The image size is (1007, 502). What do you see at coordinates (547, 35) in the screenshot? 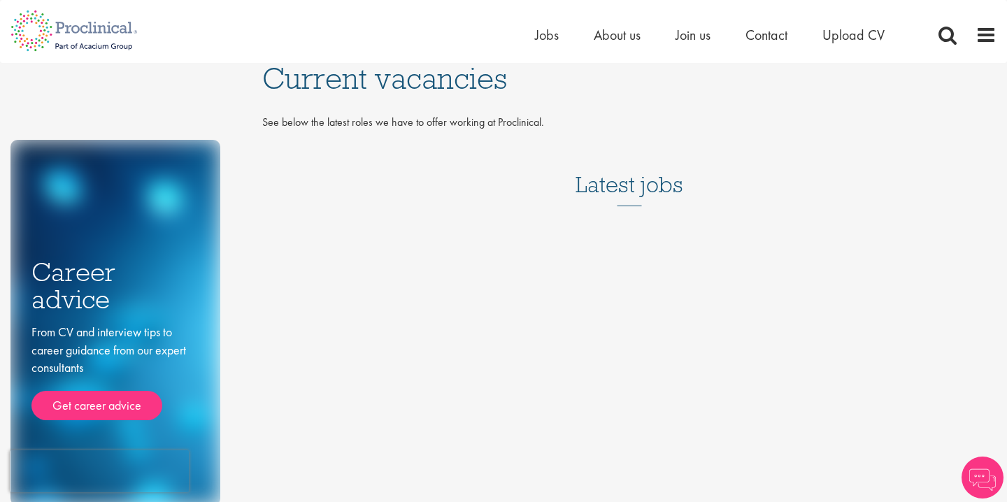
I see `a: Jobs` at bounding box center [547, 35].